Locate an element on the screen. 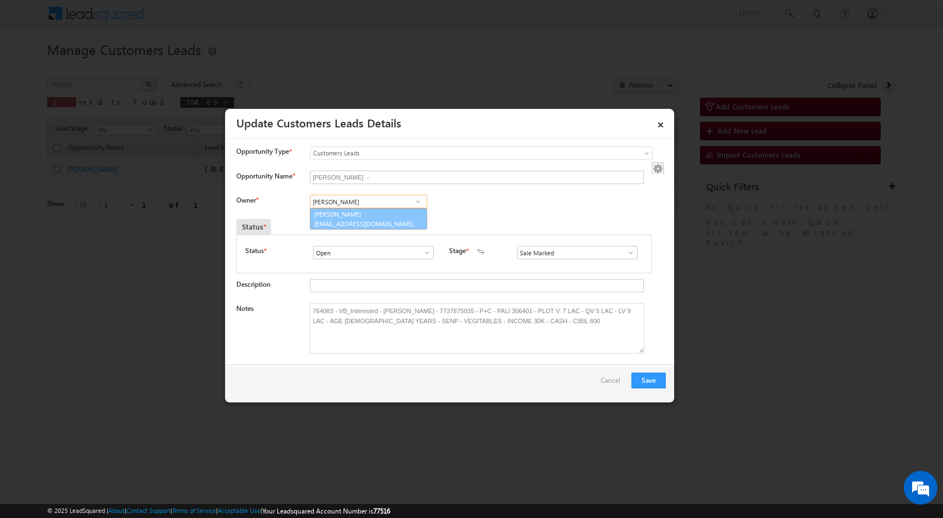 This screenshot has width=943, height=518. label: Status is located at coordinates (254, 251).